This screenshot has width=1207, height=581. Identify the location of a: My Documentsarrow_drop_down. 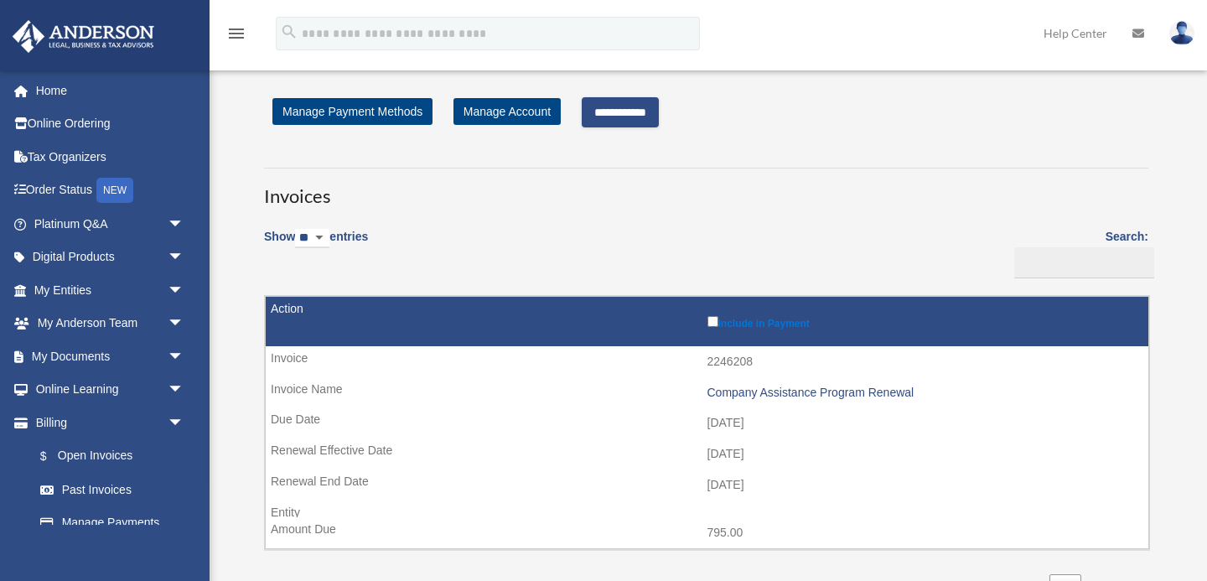
(111, 356).